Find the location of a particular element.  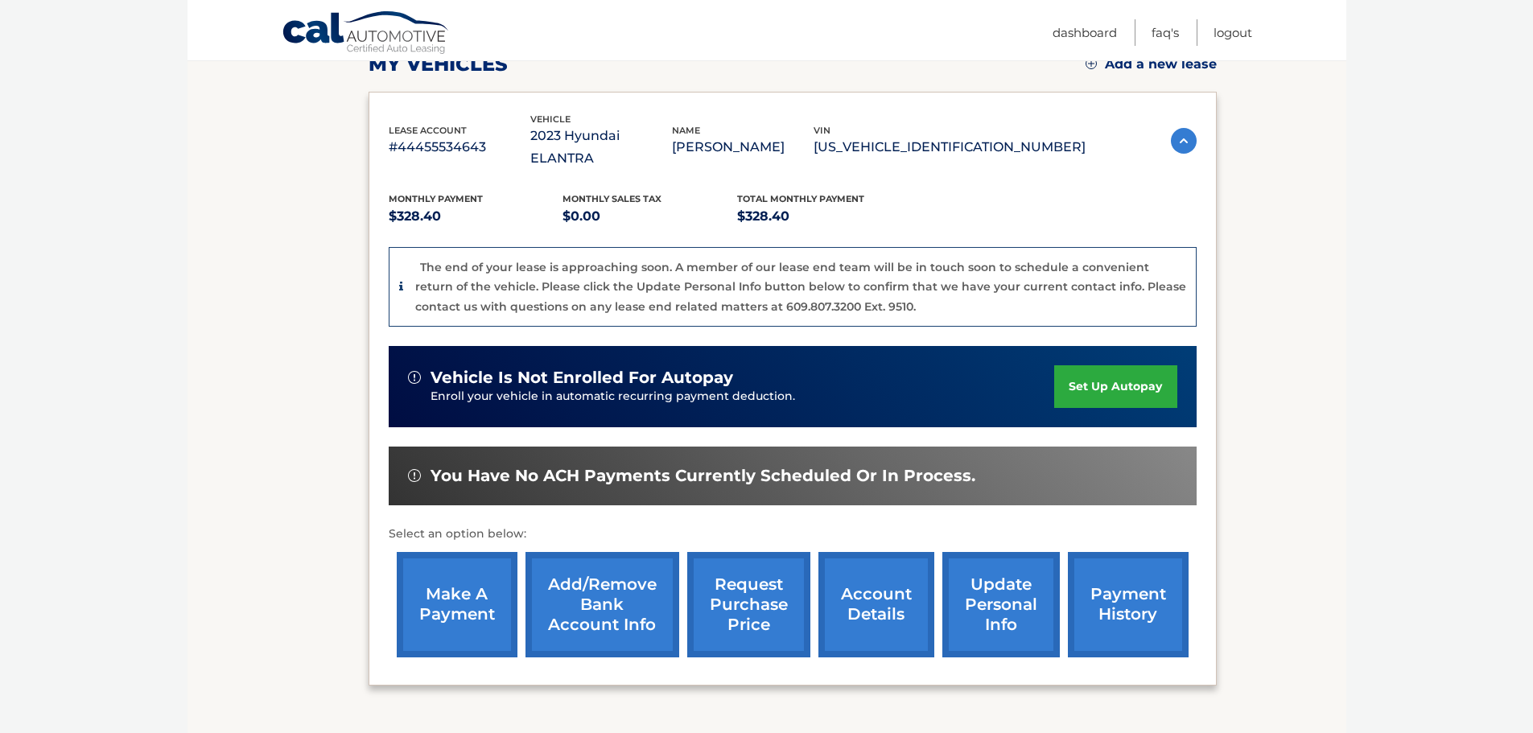

span: Total Monthly Payment is located at coordinates (800, 199).